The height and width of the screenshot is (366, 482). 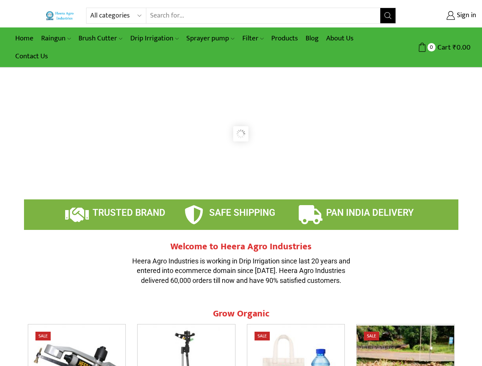 I want to click on span: Cart, so click(x=444, y=47).